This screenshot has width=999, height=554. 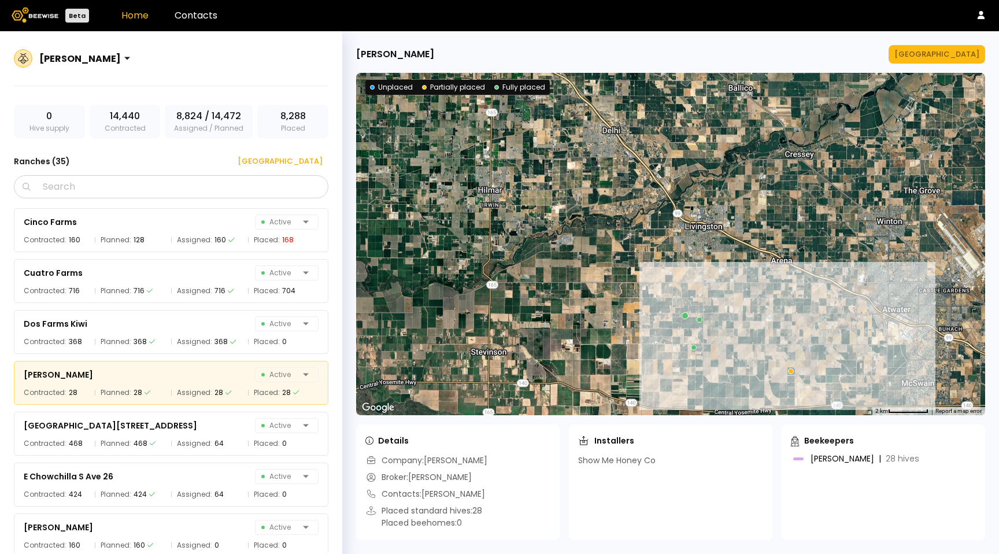 I want to click on a: Report a map error, so click(x=959, y=411).